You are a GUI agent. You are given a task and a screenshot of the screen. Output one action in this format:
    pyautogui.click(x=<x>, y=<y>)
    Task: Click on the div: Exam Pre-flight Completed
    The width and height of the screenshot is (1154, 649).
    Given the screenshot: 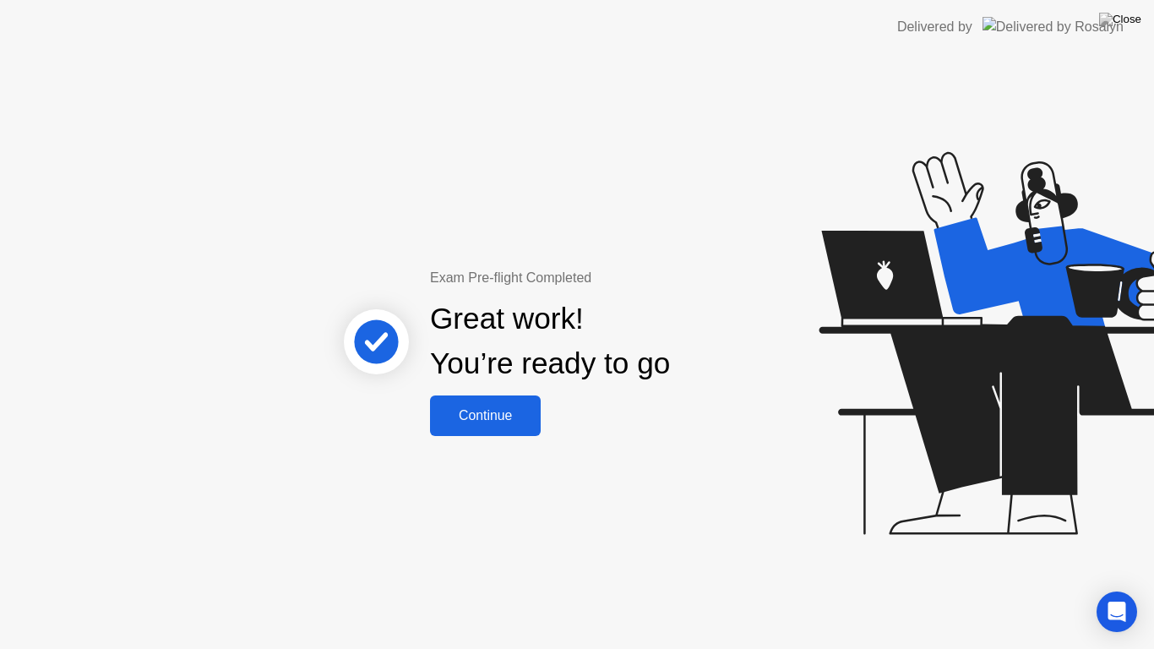 What is the action you would take?
    pyautogui.click(x=604, y=278)
    